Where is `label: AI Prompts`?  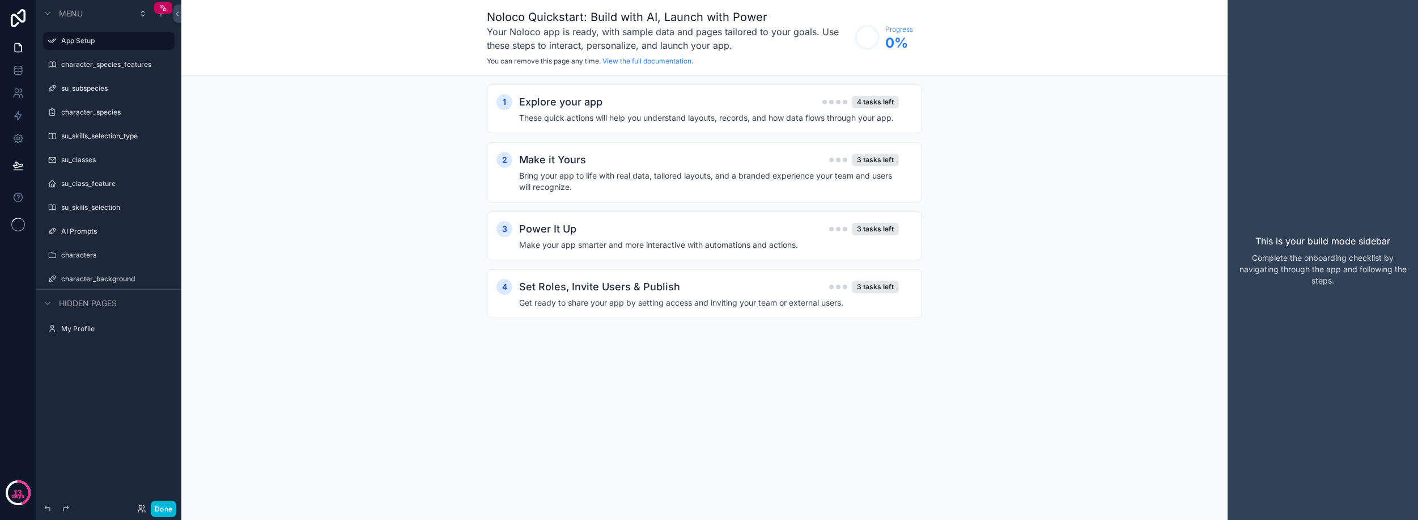
label: AI Prompts is located at coordinates (114, 231).